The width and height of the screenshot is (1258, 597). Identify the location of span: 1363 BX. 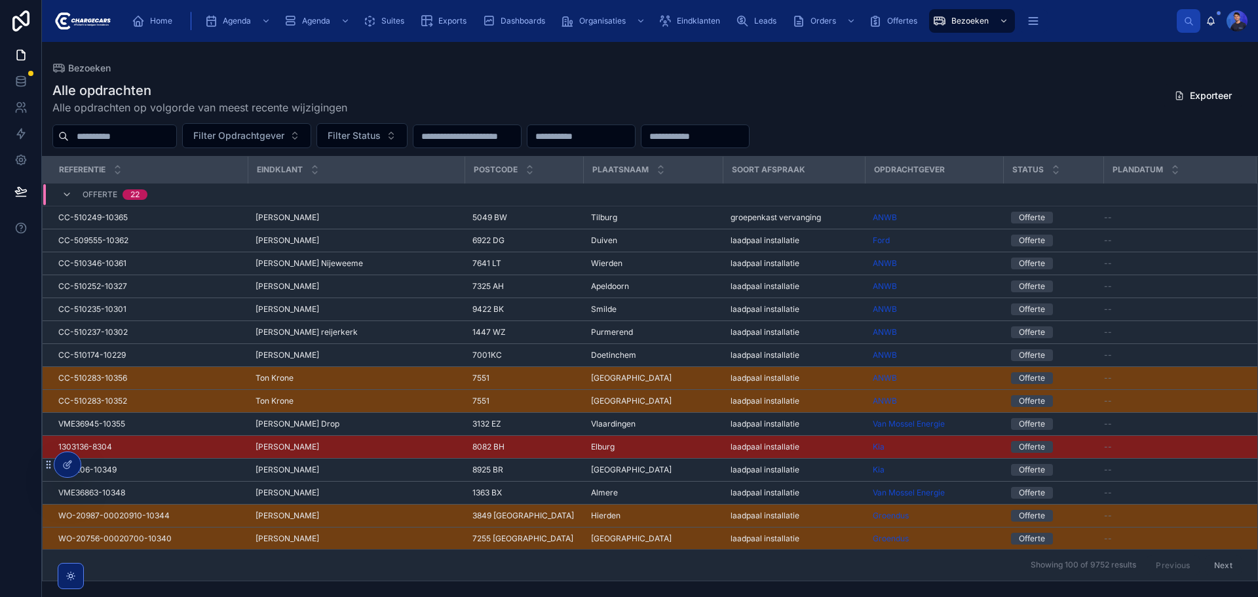
(487, 493).